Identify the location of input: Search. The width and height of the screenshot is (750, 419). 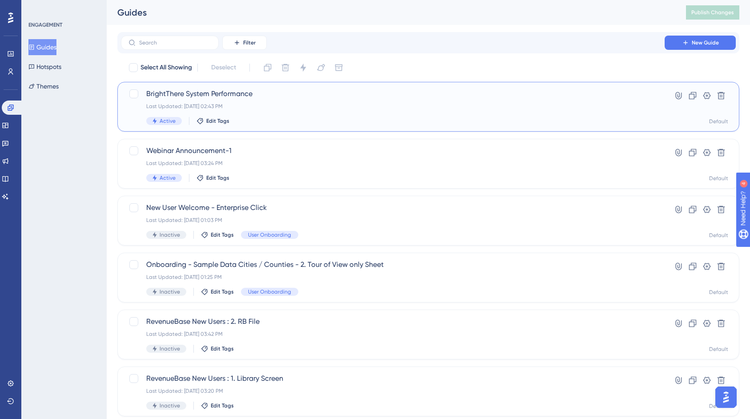
(175, 43).